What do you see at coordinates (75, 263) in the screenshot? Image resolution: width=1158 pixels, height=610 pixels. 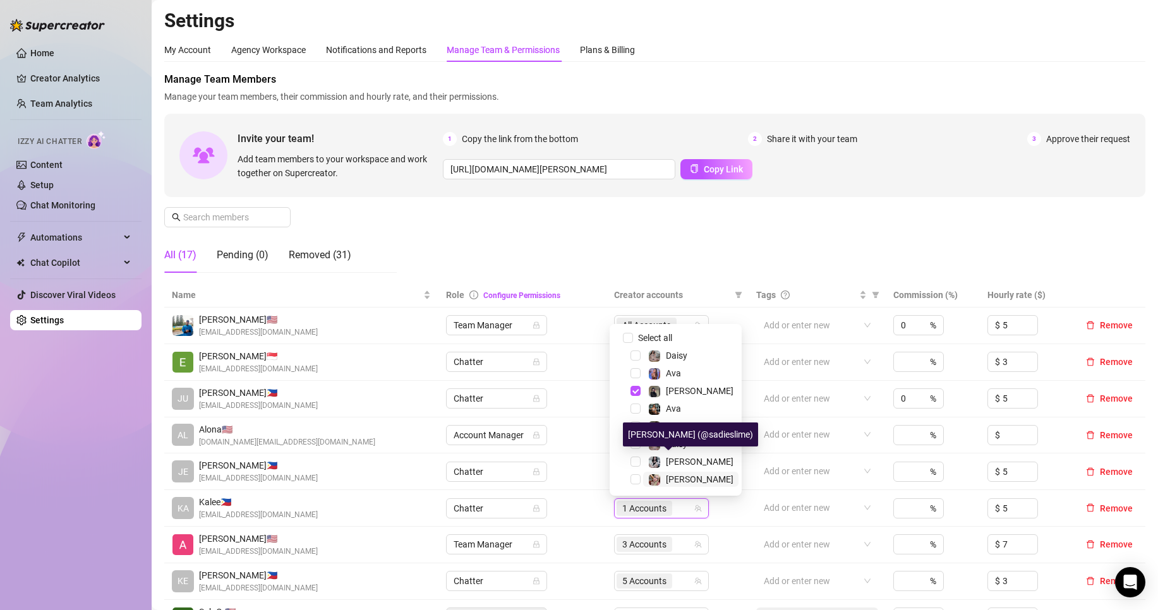 I see `span: Chat Copilot` at bounding box center [75, 263].